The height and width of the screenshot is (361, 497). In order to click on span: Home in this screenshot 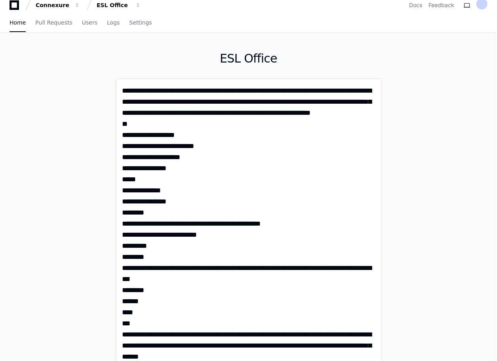, I will do `click(17, 23)`.